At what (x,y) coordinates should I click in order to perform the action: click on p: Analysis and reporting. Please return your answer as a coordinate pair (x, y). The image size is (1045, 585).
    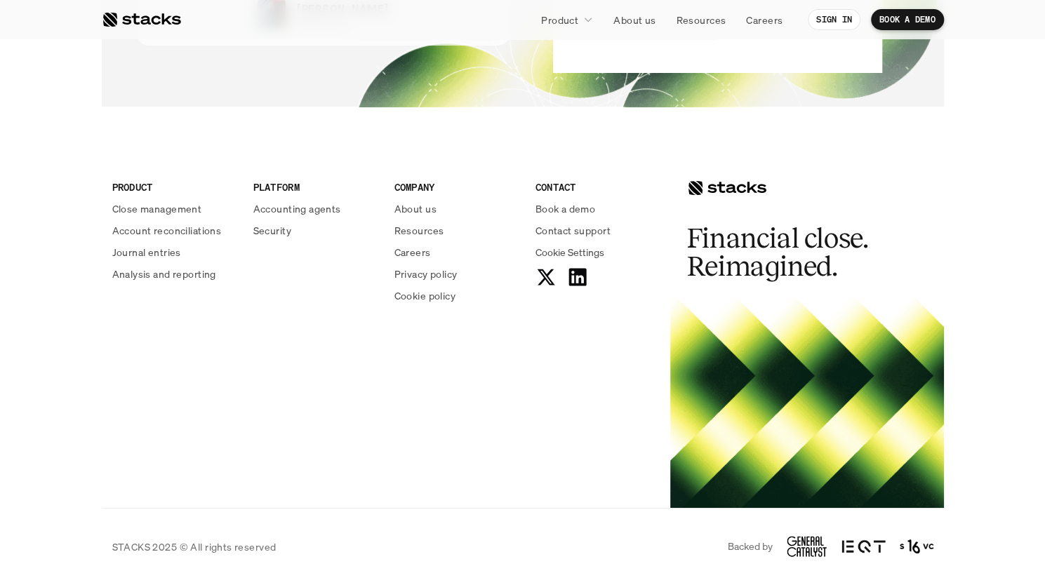
    Looking at the image, I should click on (164, 274).